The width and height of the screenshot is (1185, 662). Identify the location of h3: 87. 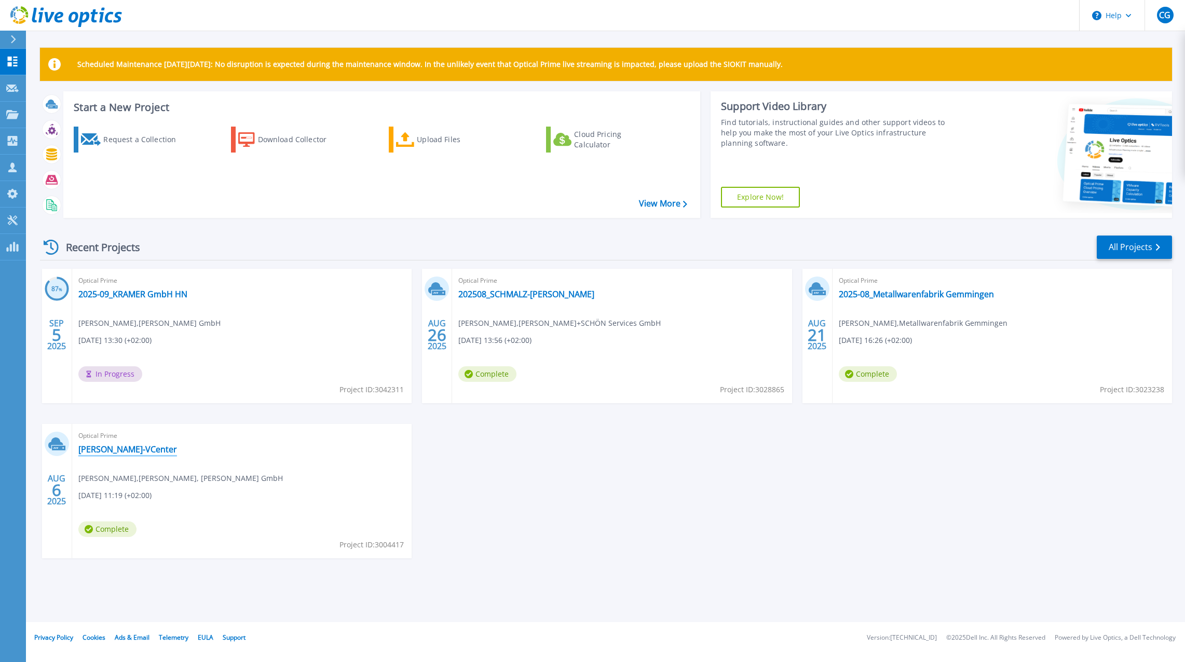
(57, 289).